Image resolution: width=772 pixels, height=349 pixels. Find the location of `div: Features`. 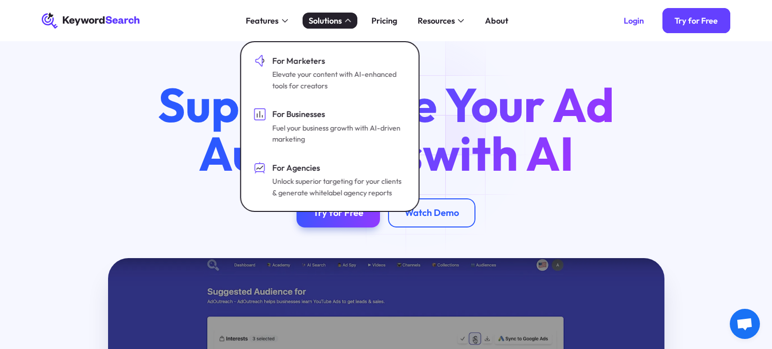

div: Features is located at coordinates (262, 21).